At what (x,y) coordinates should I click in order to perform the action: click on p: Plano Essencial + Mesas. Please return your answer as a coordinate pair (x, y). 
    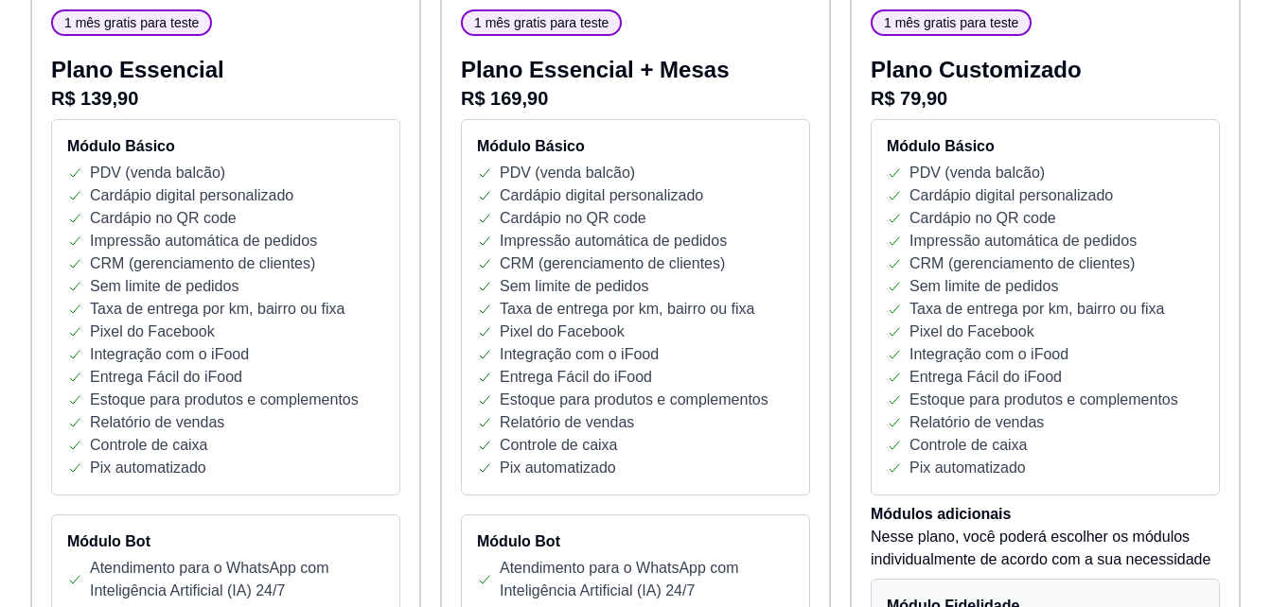
    Looking at the image, I should click on (635, 70).